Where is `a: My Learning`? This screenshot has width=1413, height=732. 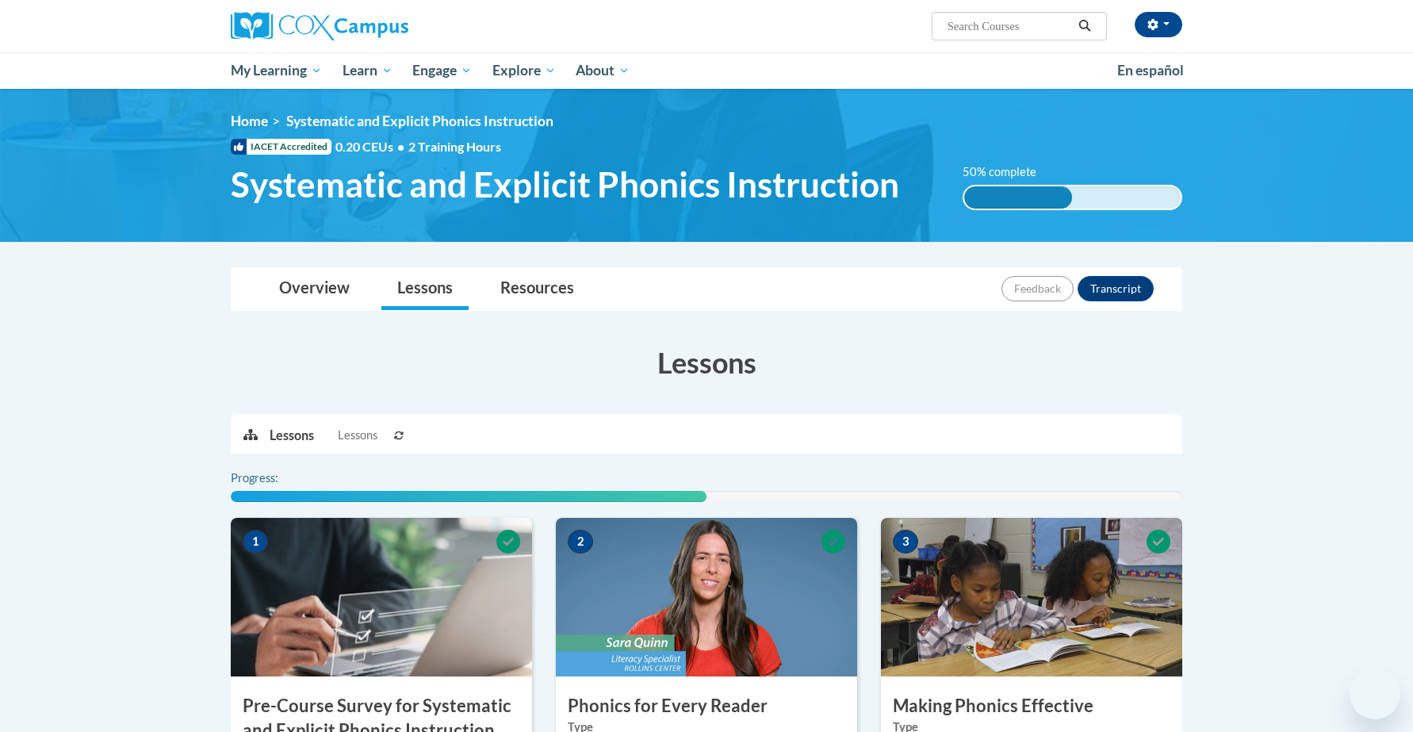 a: My Learning is located at coordinates (276, 71).